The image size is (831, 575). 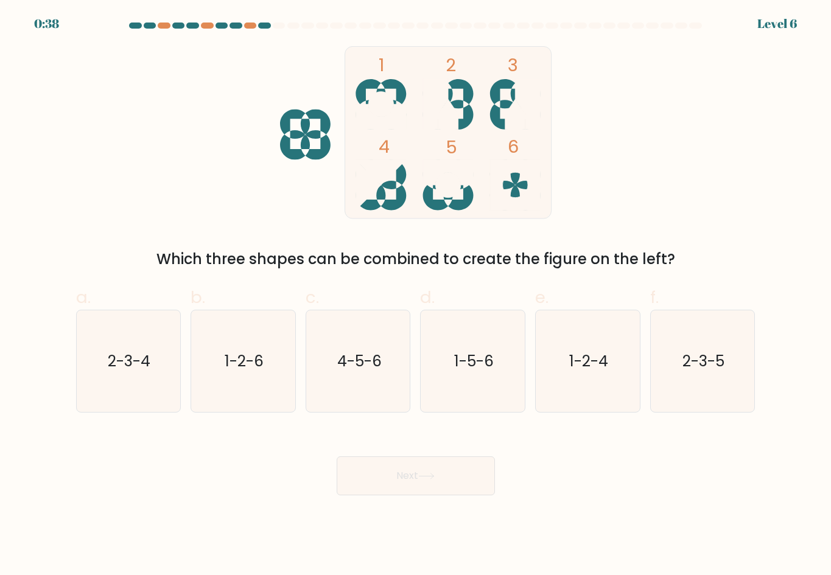 What do you see at coordinates (384, 147) in the screenshot?
I see `tspan: 4` at bounding box center [384, 147].